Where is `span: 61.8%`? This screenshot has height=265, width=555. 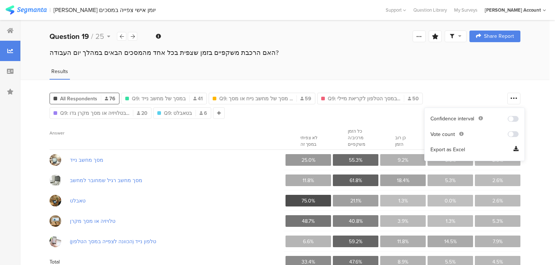
span: 61.8% is located at coordinates (356, 181).